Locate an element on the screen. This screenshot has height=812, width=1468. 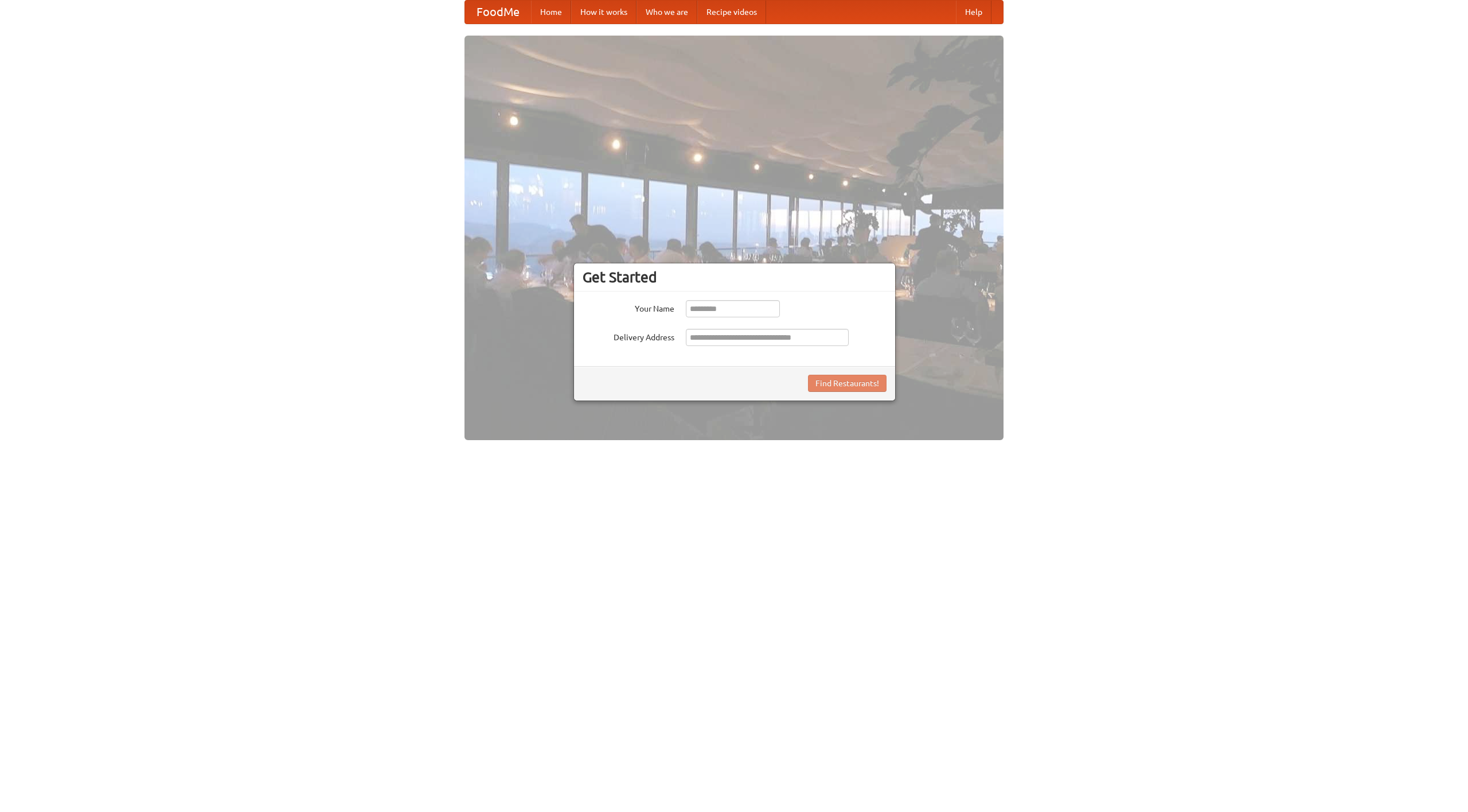
a: How it works is located at coordinates (604, 12).